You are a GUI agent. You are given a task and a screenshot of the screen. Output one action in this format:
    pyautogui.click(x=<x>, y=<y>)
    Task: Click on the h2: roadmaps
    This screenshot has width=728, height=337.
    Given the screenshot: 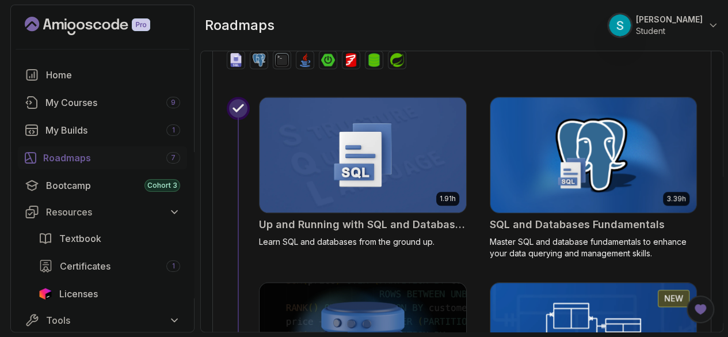 What is the action you would take?
    pyautogui.click(x=239, y=25)
    